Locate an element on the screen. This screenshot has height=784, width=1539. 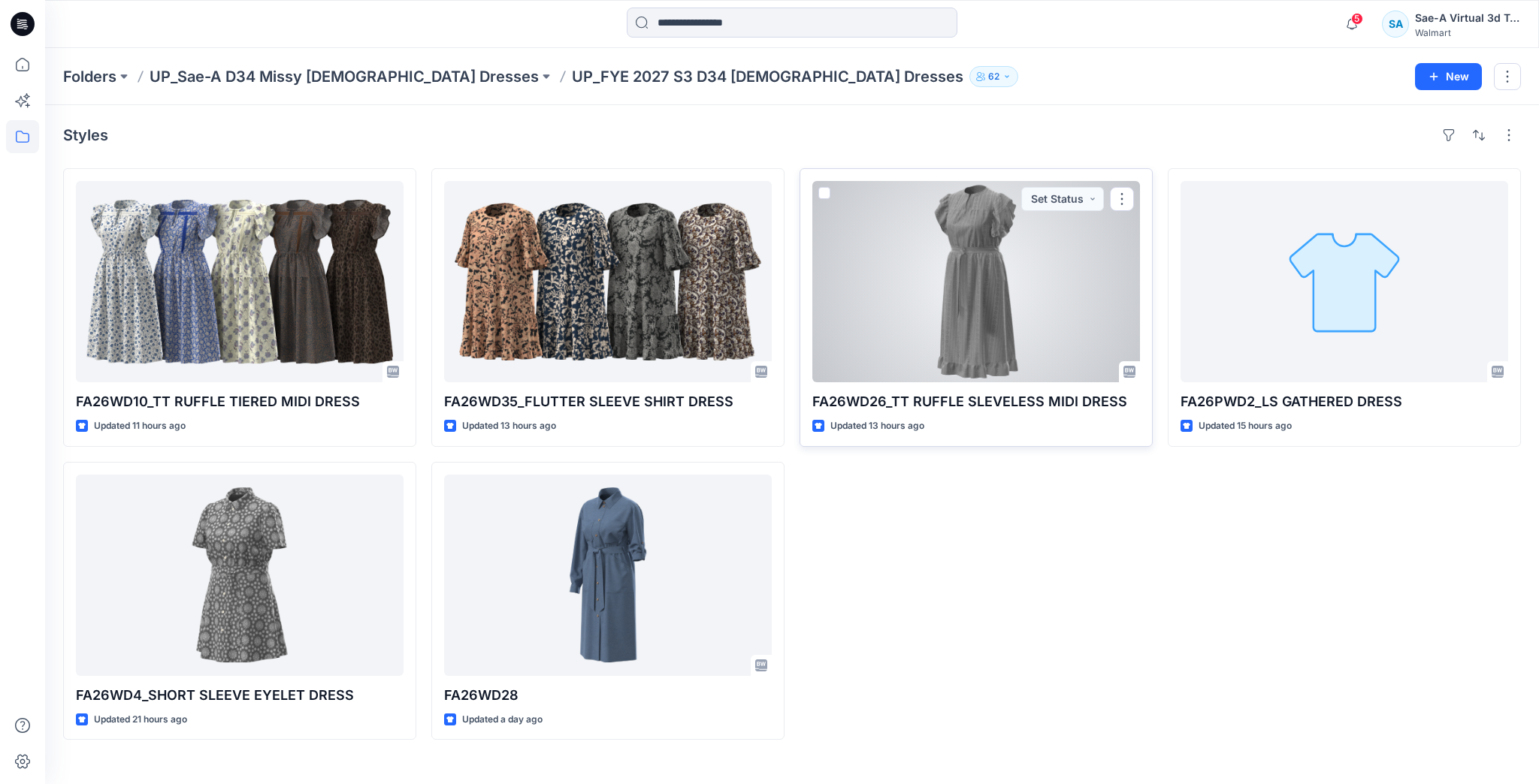
p: Updated 11 hours ago is located at coordinates (139, 426).